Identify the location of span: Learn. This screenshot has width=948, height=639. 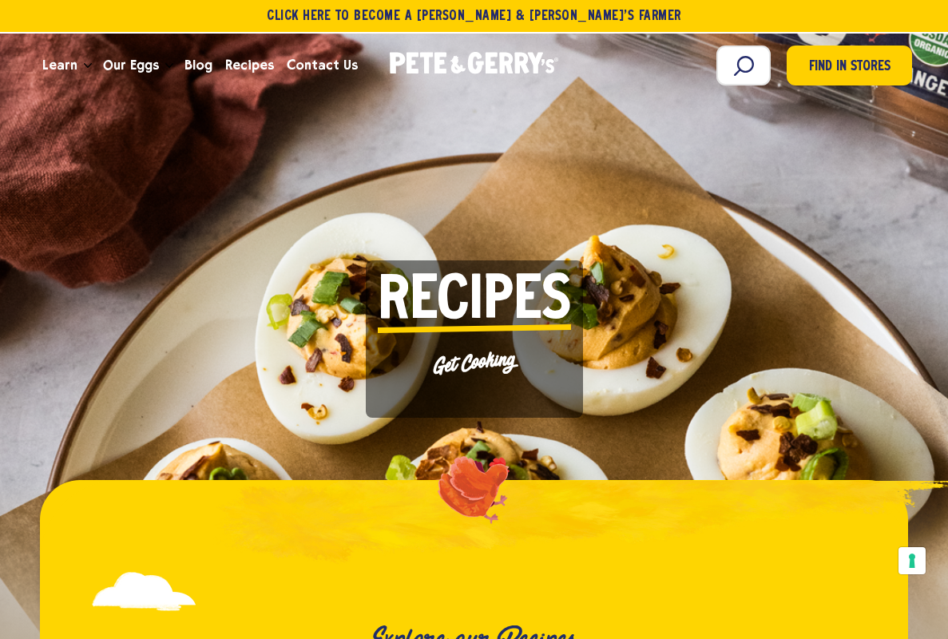
(60, 65).